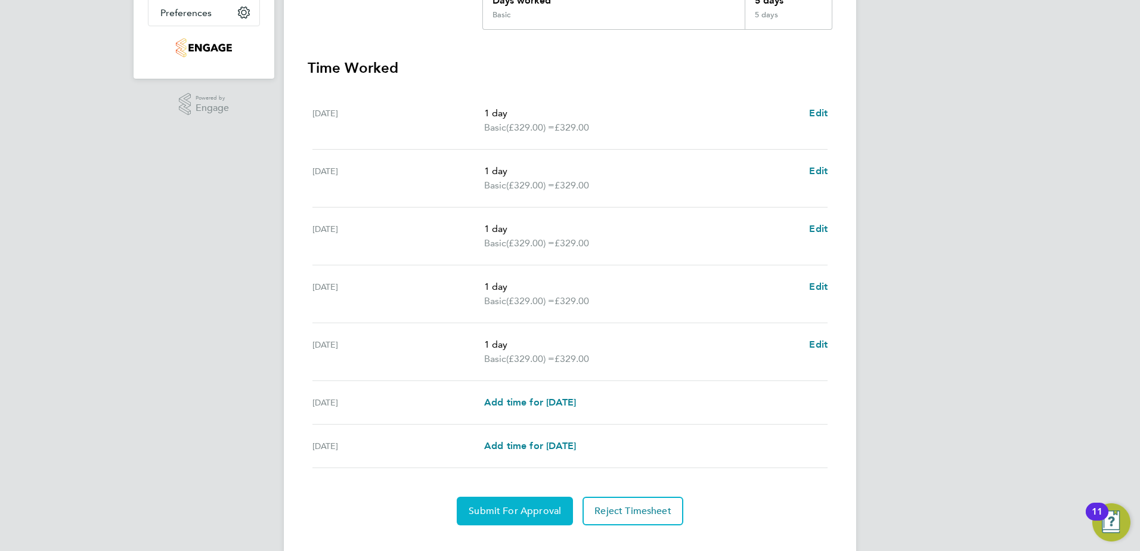  I want to click on span: Preferences, so click(186, 13).